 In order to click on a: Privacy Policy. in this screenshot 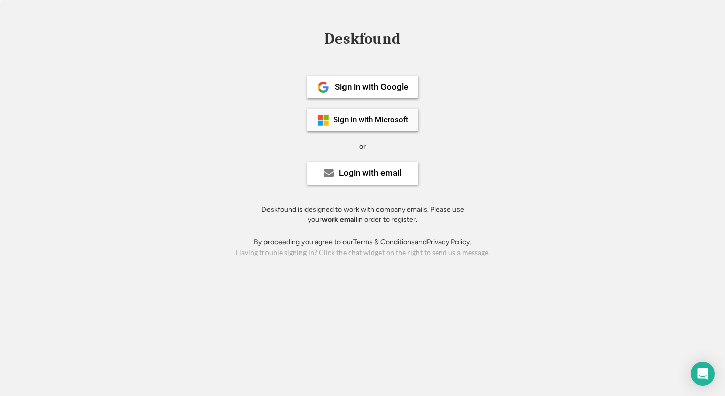, I will do `click(449, 242)`.